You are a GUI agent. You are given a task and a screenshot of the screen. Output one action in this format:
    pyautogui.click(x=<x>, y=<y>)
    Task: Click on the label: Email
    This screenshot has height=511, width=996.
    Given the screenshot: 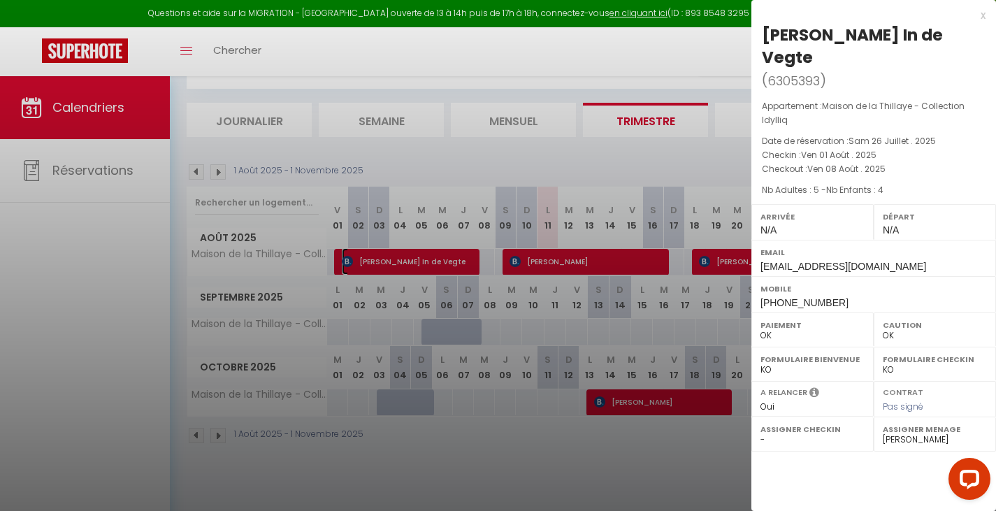 What is the action you would take?
    pyautogui.click(x=874, y=252)
    